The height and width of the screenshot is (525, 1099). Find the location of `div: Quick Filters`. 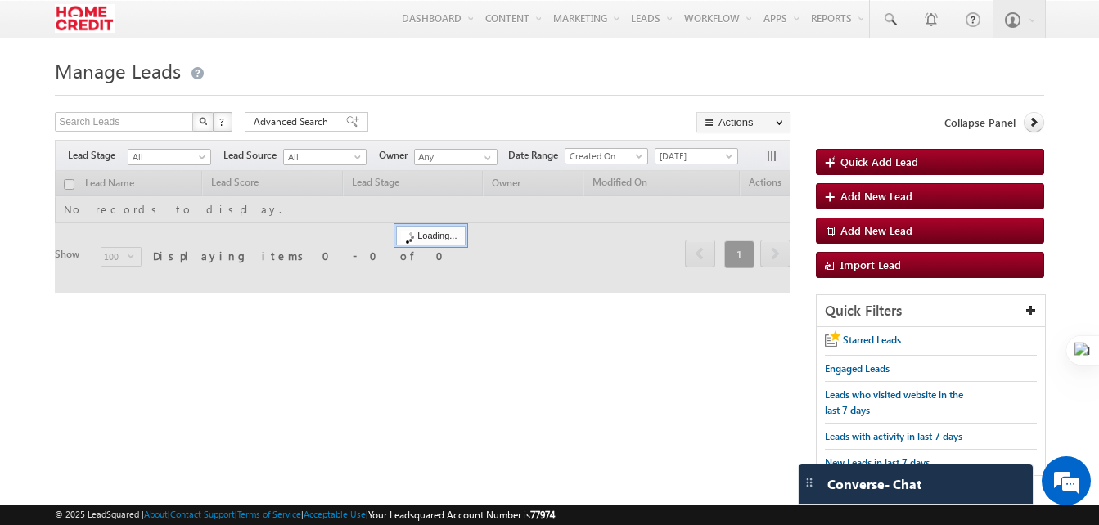

div: Quick Filters is located at coordinates (930, 311).